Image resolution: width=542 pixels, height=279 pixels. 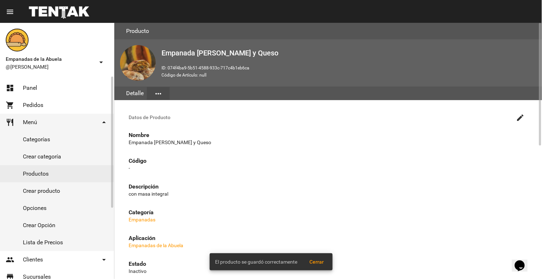 What do you see at coordinates (328, 271) in the screenshot?
I see `p: Inactivo` at bounding box center [328, 271].